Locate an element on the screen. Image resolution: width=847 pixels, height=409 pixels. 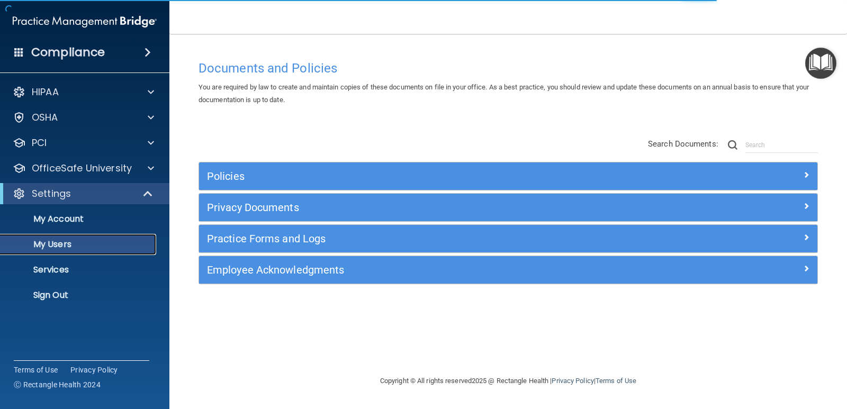
a: Privacy Documents is located at coordinates (508, 208).